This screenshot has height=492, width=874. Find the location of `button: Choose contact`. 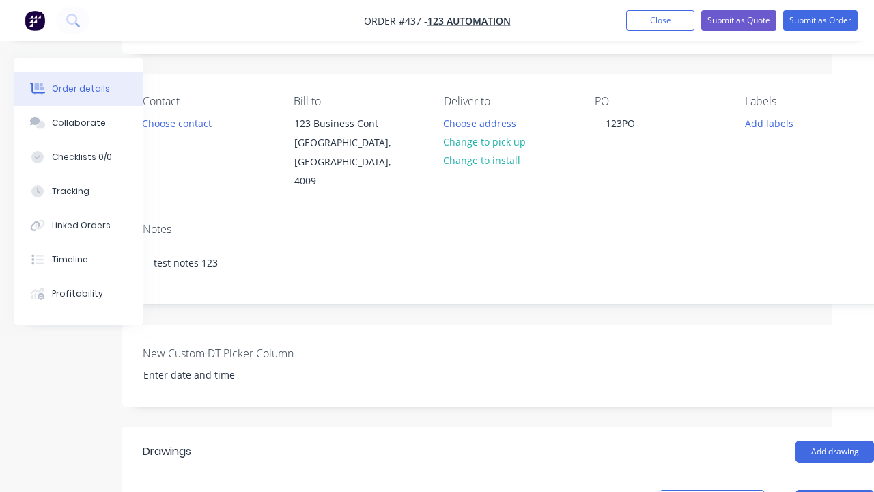

button: Choose contact is located at coordinates (177, 122).